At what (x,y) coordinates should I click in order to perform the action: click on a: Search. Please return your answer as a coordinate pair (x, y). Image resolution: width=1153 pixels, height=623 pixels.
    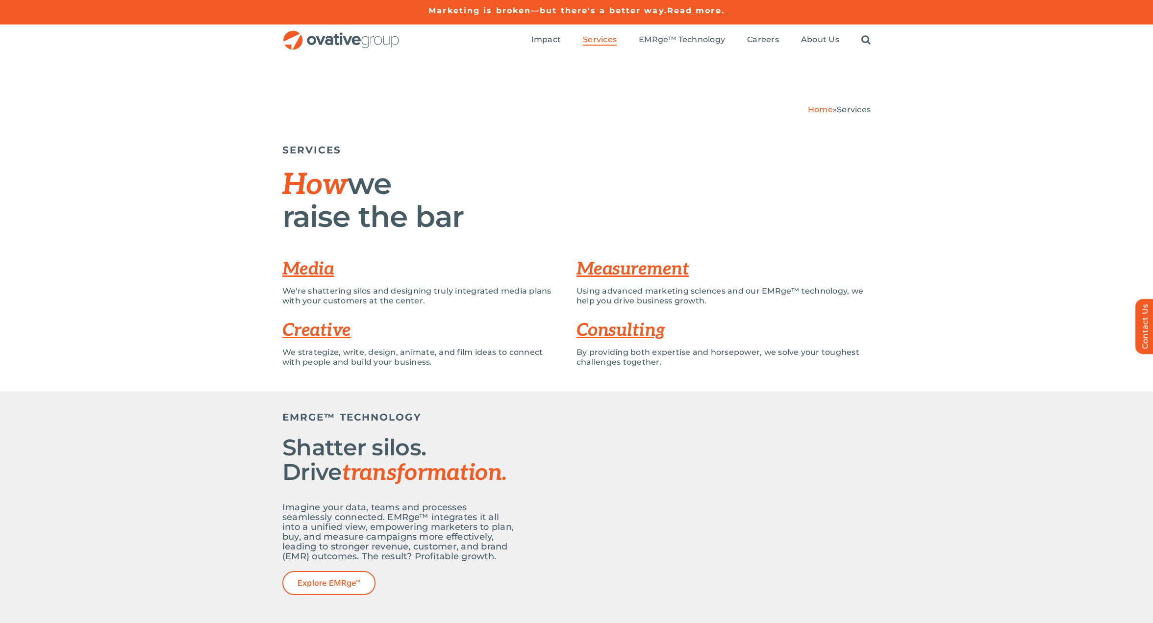
    Looking at the image, I should click on (865, 40).